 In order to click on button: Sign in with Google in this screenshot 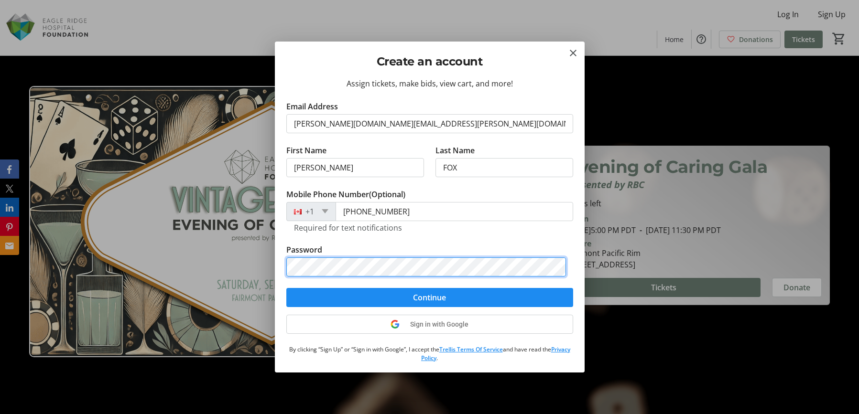, I will do `click(430, 325)`.